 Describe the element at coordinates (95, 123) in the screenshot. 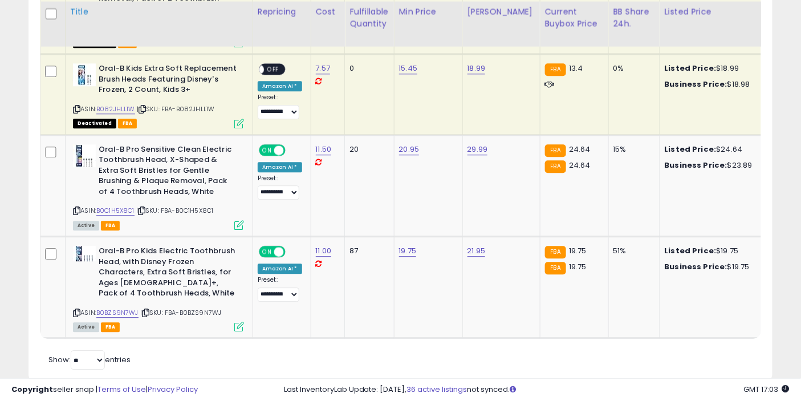

I see `span: All listings that are unavailable for purchase on Amazon for any reason other than out-of-stock` at that location.